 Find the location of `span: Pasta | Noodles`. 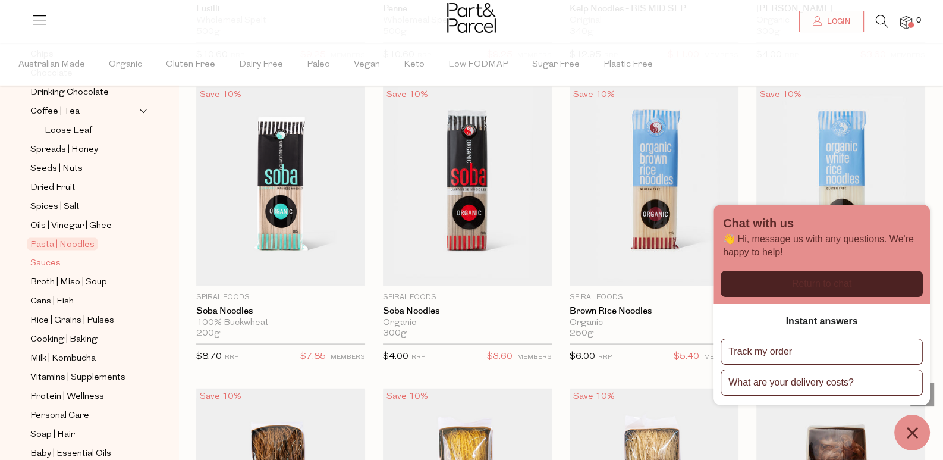

span: Pasta | Noodles is located at coordinates (62, 243).